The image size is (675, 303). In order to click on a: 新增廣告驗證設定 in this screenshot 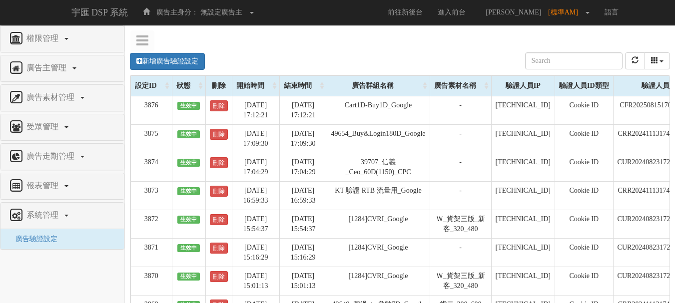, I will do `click(167, 61)`.